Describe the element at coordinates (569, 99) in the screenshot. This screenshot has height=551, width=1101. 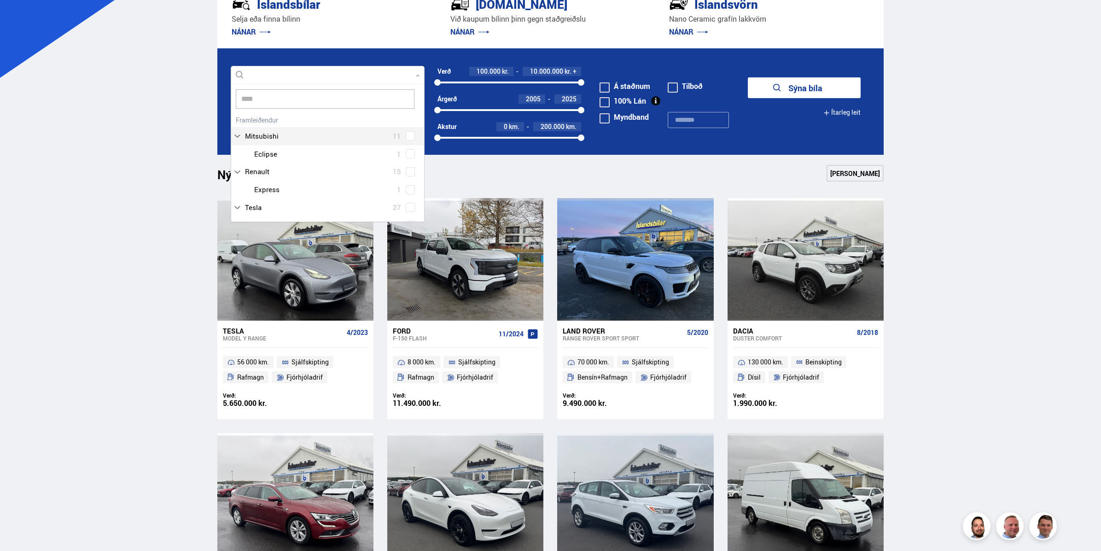
I see `span: 2025` at that location.